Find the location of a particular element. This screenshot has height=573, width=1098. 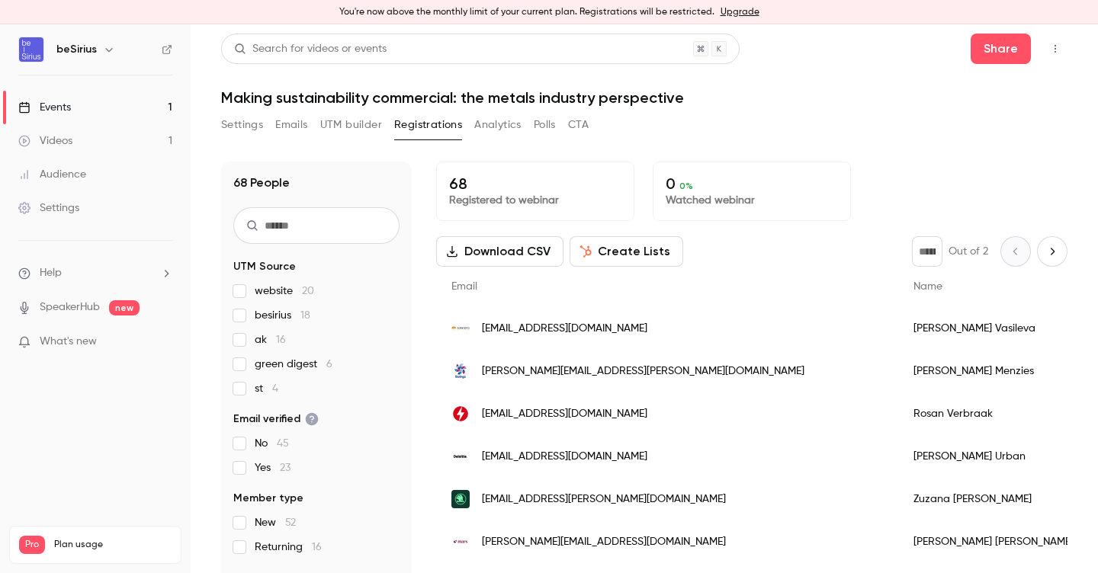

span: No is located at coordinates (271, 444).